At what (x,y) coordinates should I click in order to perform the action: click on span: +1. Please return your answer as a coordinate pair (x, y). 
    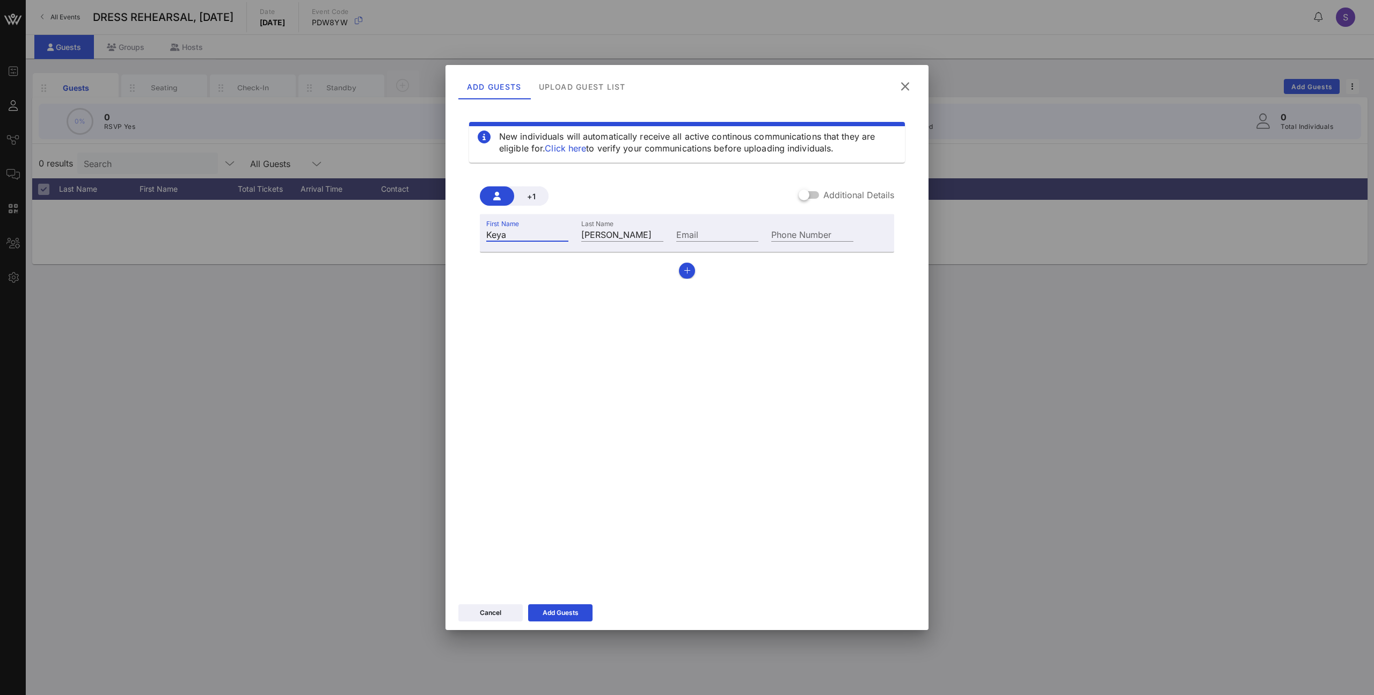
    Looking at the image, I should click on (531, 196).